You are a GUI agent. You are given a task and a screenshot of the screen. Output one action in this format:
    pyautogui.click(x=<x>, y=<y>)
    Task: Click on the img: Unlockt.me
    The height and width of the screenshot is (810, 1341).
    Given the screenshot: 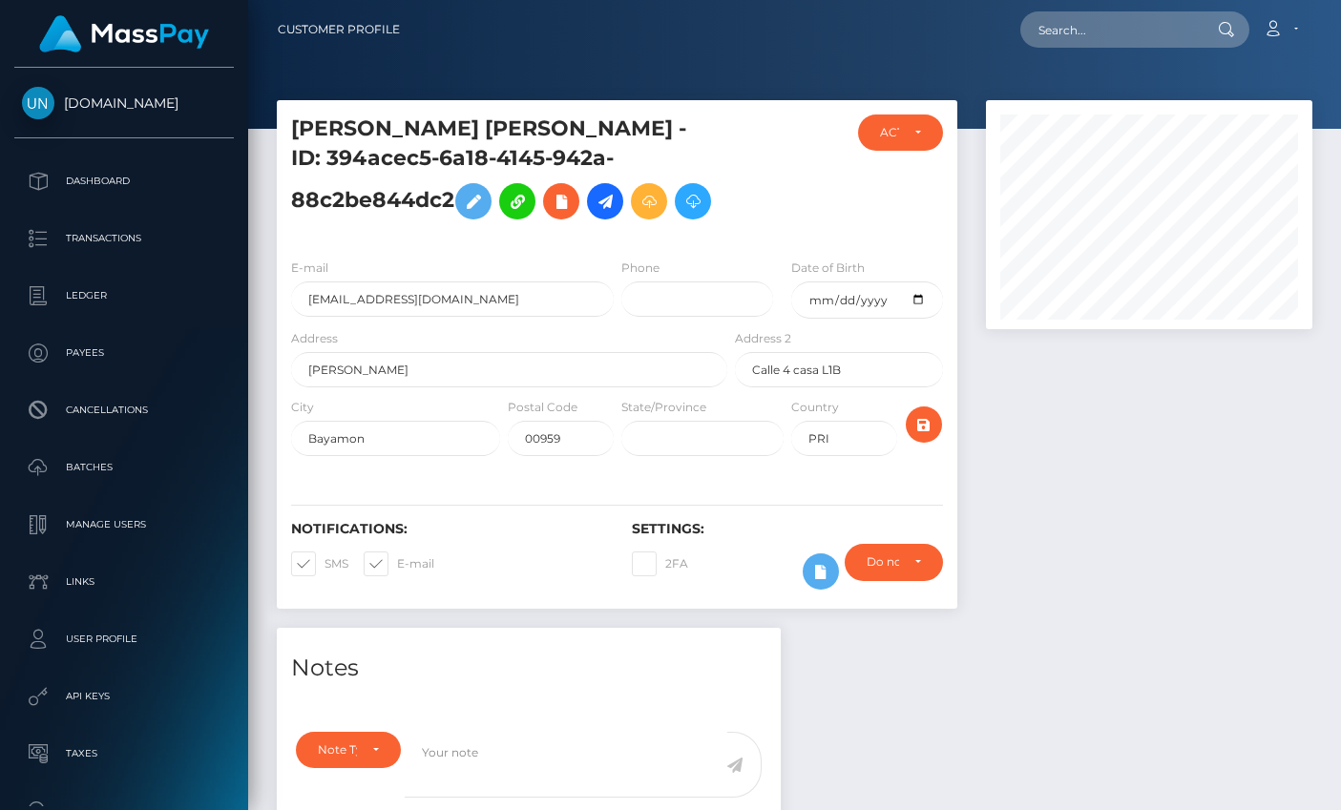 What is the action you would take?
    pyautogui.click(x=38, y=103)
    